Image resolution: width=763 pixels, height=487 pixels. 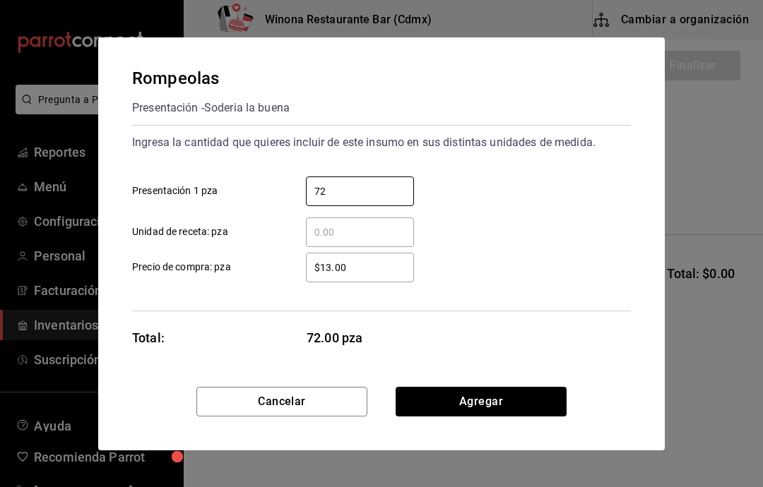 What do you see at coordinates (481, 402) in the screenshot?
I see `button: Agregar` at bounding box center [481, 402].